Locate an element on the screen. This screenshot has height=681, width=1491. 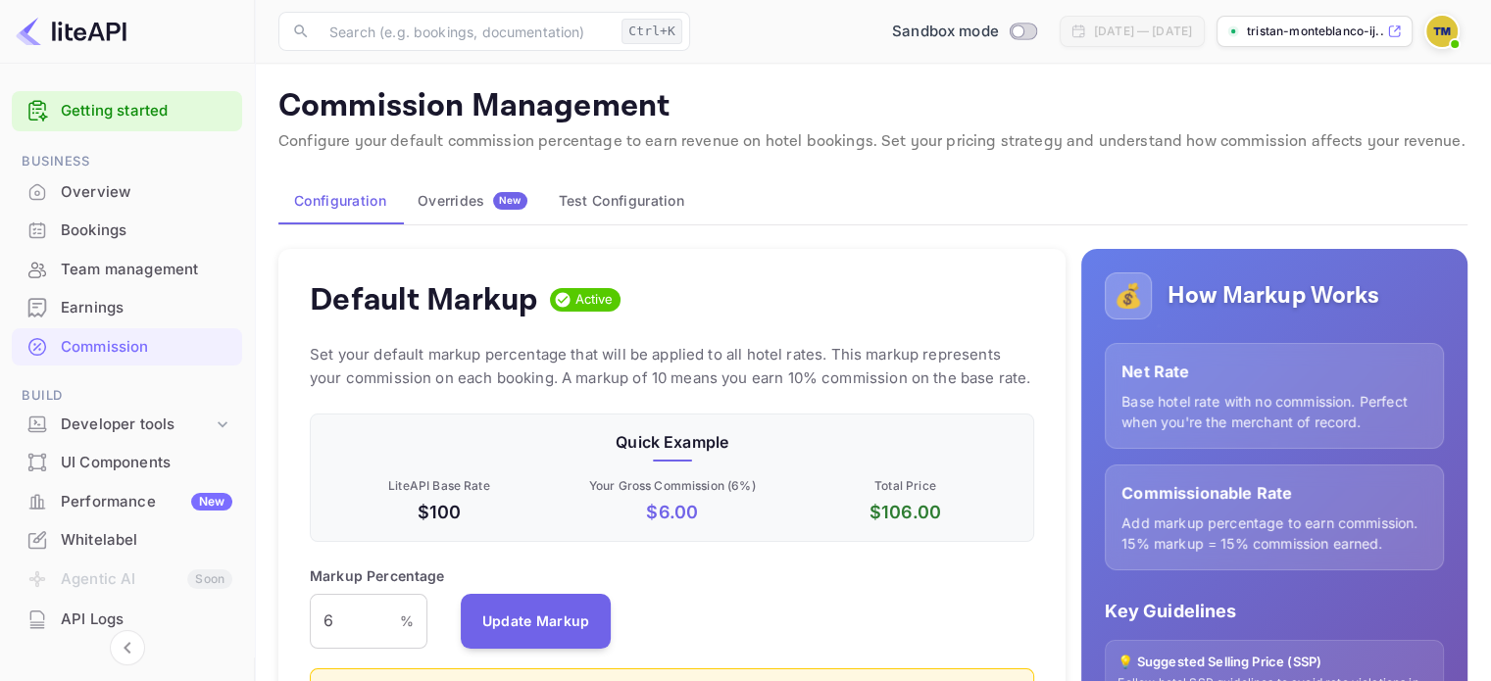
button: Update Markup is located at coordinates (536, 621).